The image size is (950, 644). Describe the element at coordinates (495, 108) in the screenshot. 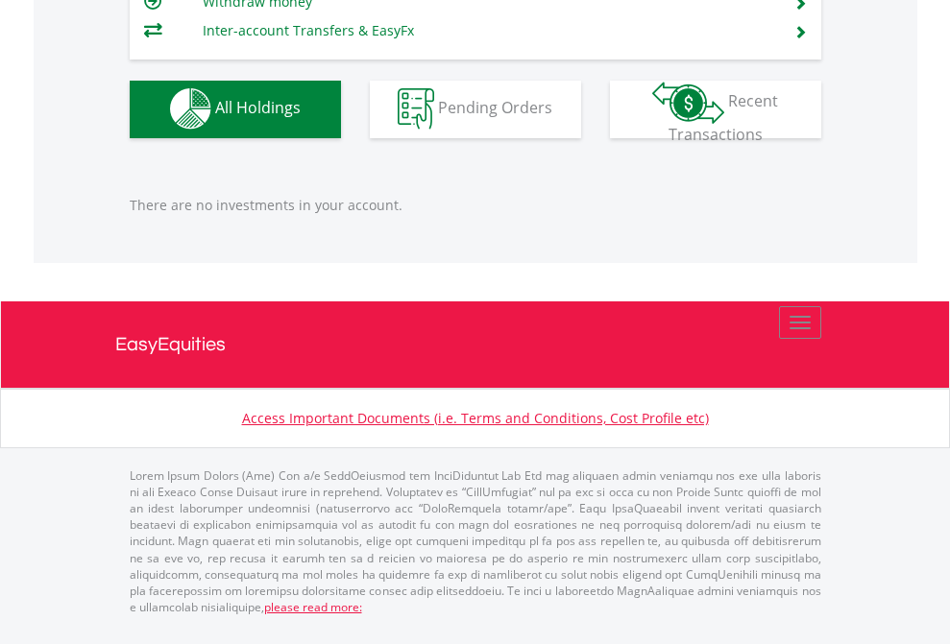

I see `span: Pending Orders` at that location.